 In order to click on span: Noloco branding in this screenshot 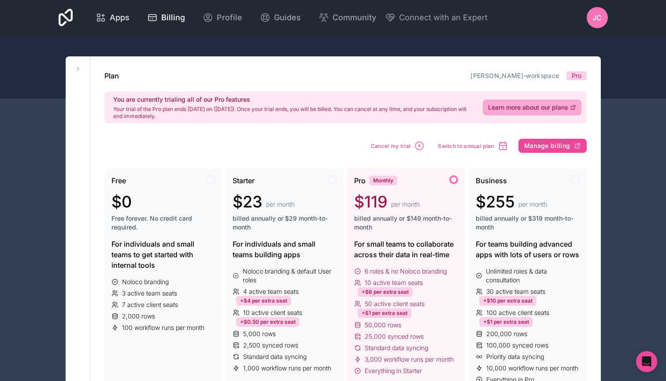, I will do `click(145, 282)`.